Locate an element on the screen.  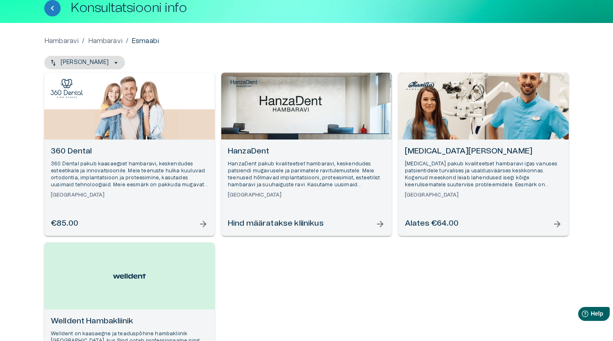
h6: Hind määratakse kliinikus is located at coordinates (276, 223).